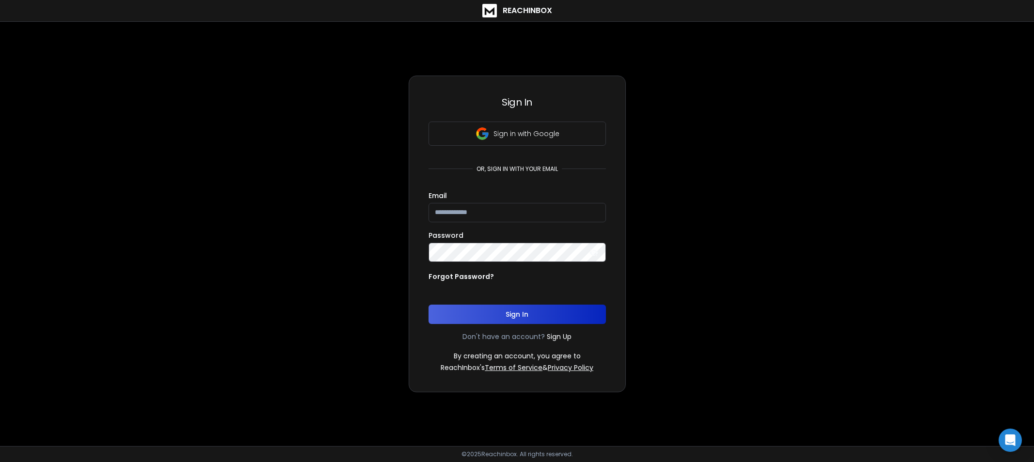  What do you see at coordinates (513, 368) in the screenshot?
I see `a: Terms of Service` at bounding box center [513, 368].